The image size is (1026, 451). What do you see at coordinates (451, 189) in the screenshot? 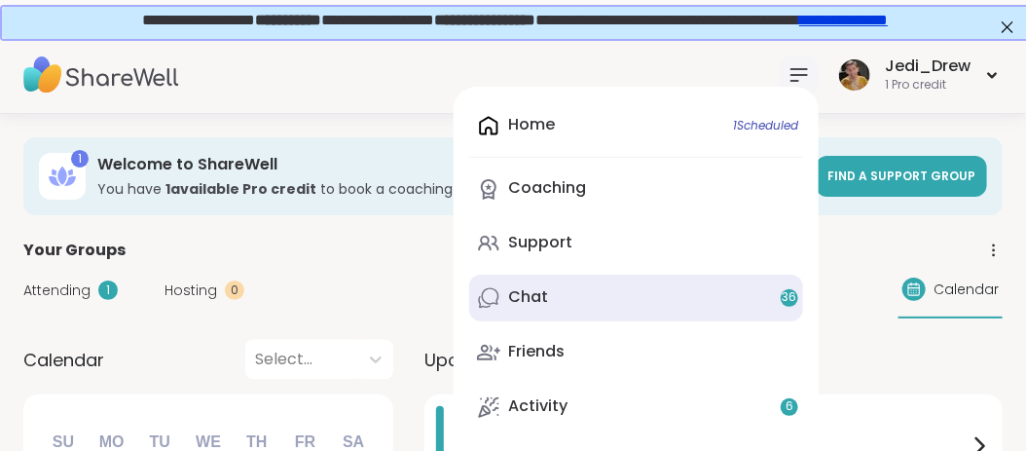
I see `h3: You have to book a coaching group.` at bounding box center [451, 189].